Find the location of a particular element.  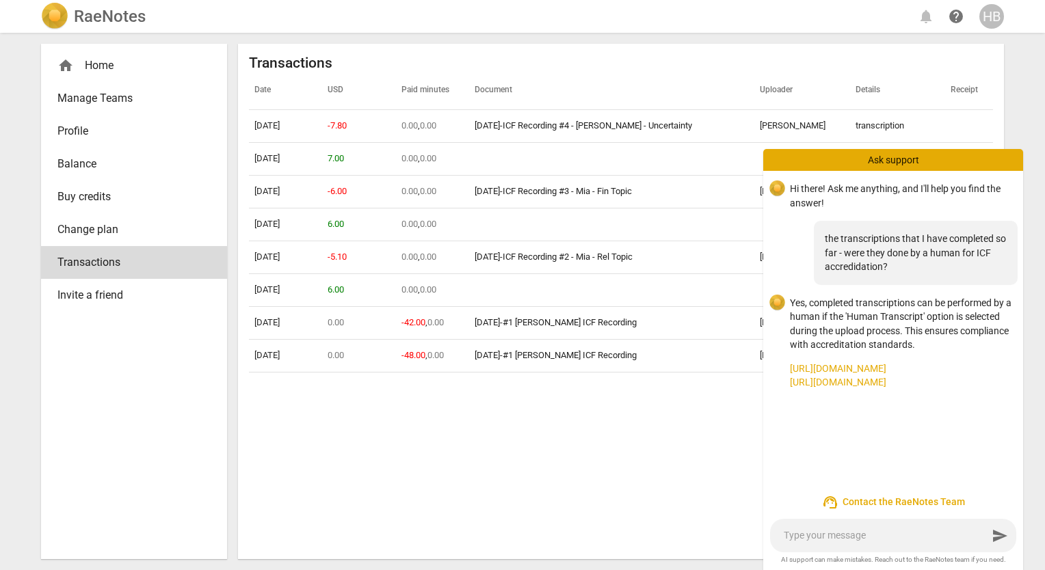

a: Invite a friend is located at coordinates (134, 295).